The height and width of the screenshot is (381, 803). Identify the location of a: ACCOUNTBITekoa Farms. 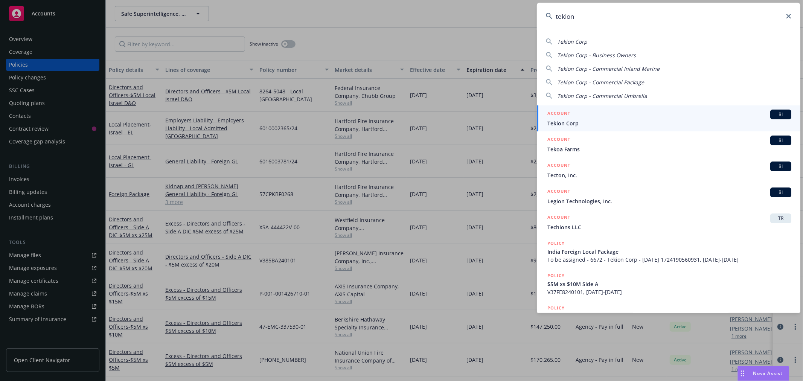
(668, 144).